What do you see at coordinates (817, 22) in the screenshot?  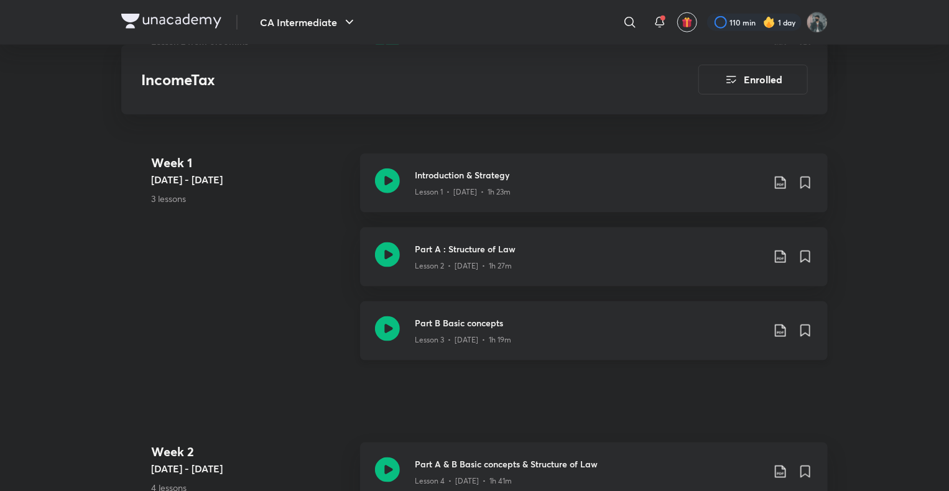 I see `img: Harsh Raj` at bounding box center [817, 22].